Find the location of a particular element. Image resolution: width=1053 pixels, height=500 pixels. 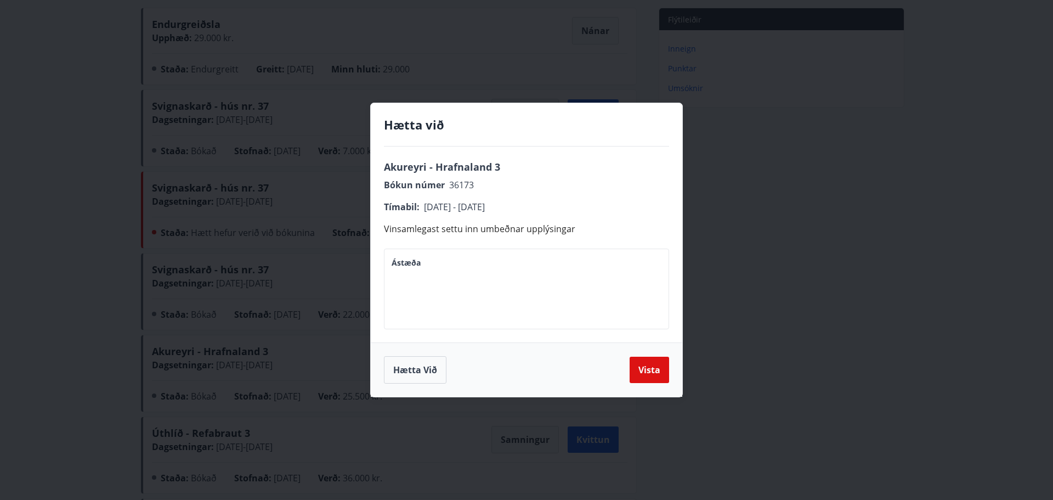

p: Akureyri - Hrafnaland 3 is located at coordinates (527, 167).